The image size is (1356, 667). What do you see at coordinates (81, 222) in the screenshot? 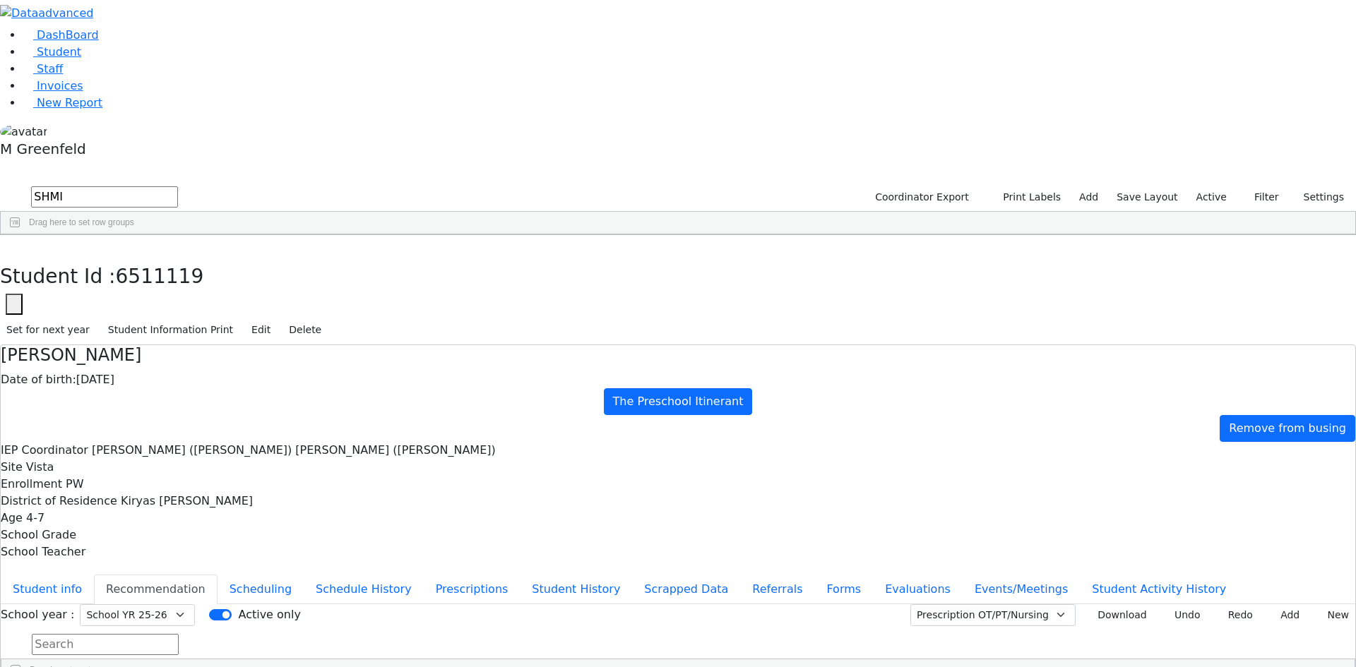
I see `span: Drag here to set row groups` at bounding box center [81, 222].